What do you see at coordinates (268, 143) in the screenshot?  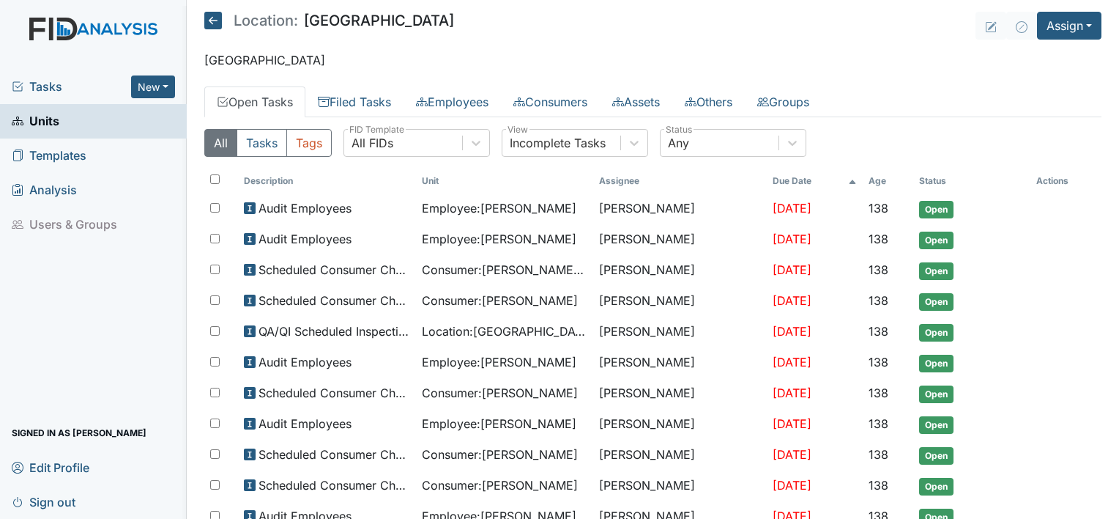 I see `div: Type filter` at bounding box center [268, 143].